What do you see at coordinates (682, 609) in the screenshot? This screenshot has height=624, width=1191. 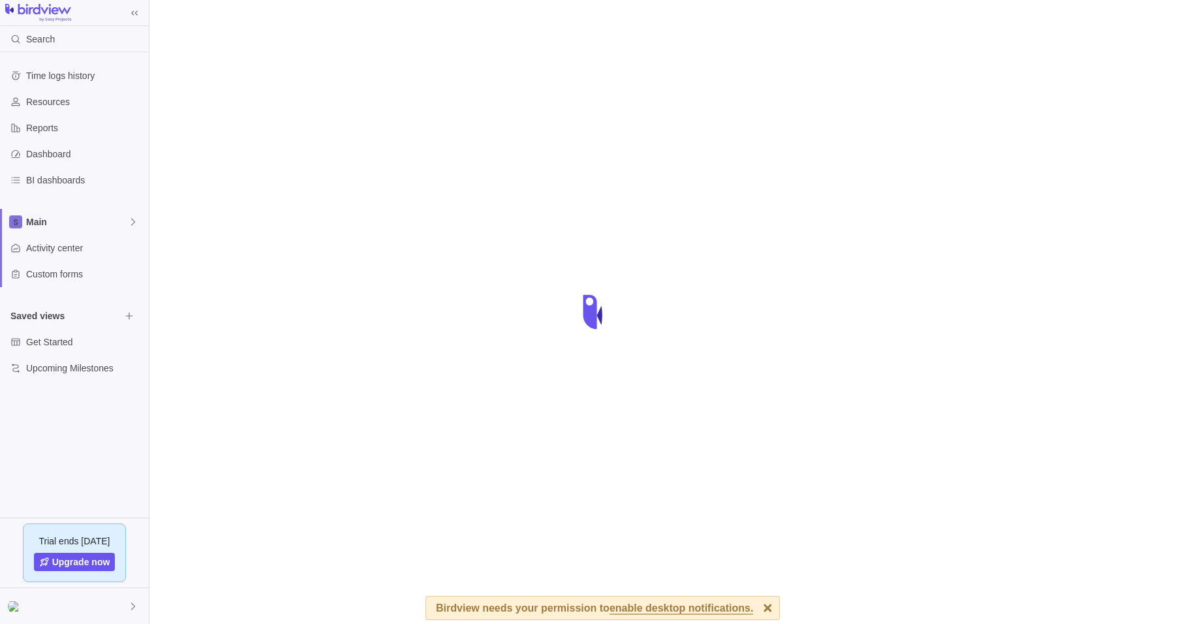 I see `span: enable desktop notifications.` at bounding box center [682, 609].